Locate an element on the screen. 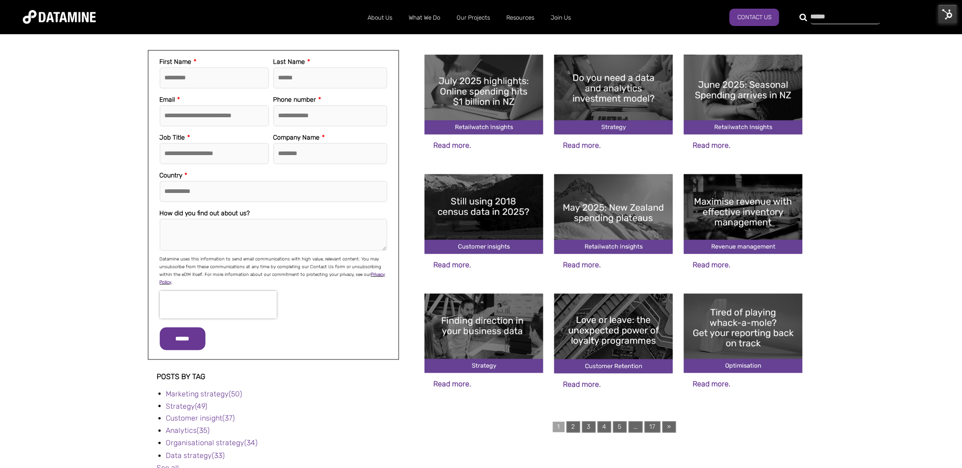 The height and width of the screenshot is (468, 962). span: Last Name is located at coordinates (289, 62).